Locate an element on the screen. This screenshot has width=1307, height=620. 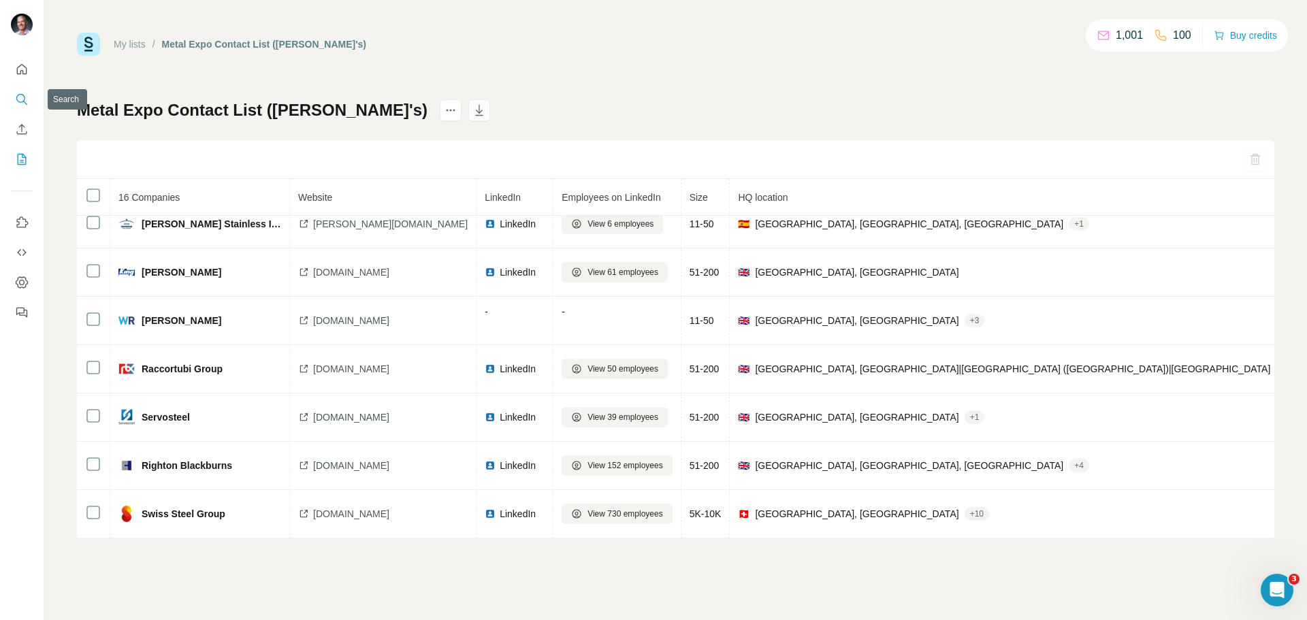
span: View 730 employees is located at coordinates (625, 514).